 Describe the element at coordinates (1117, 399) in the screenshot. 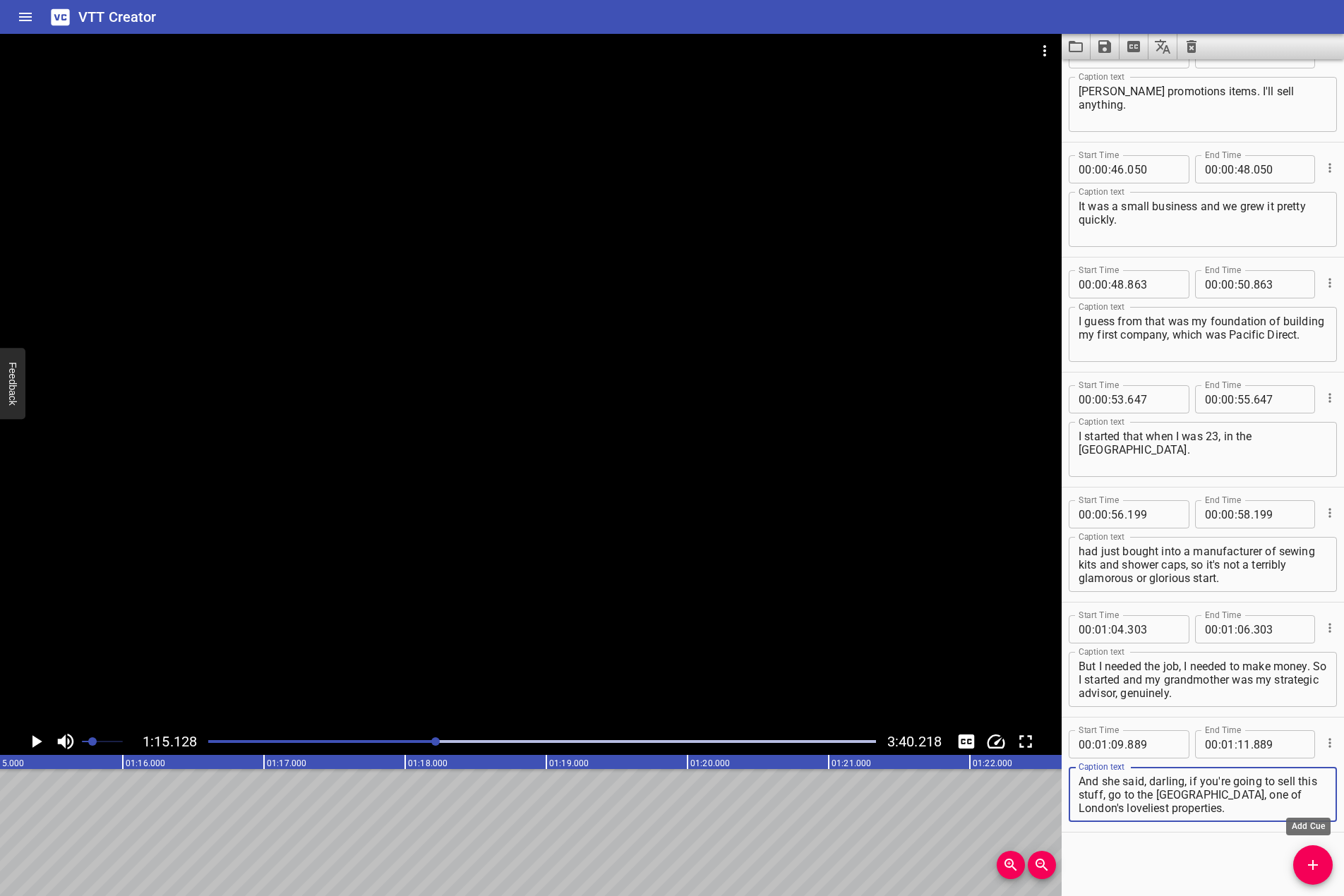

I see `input: 53` at that location.